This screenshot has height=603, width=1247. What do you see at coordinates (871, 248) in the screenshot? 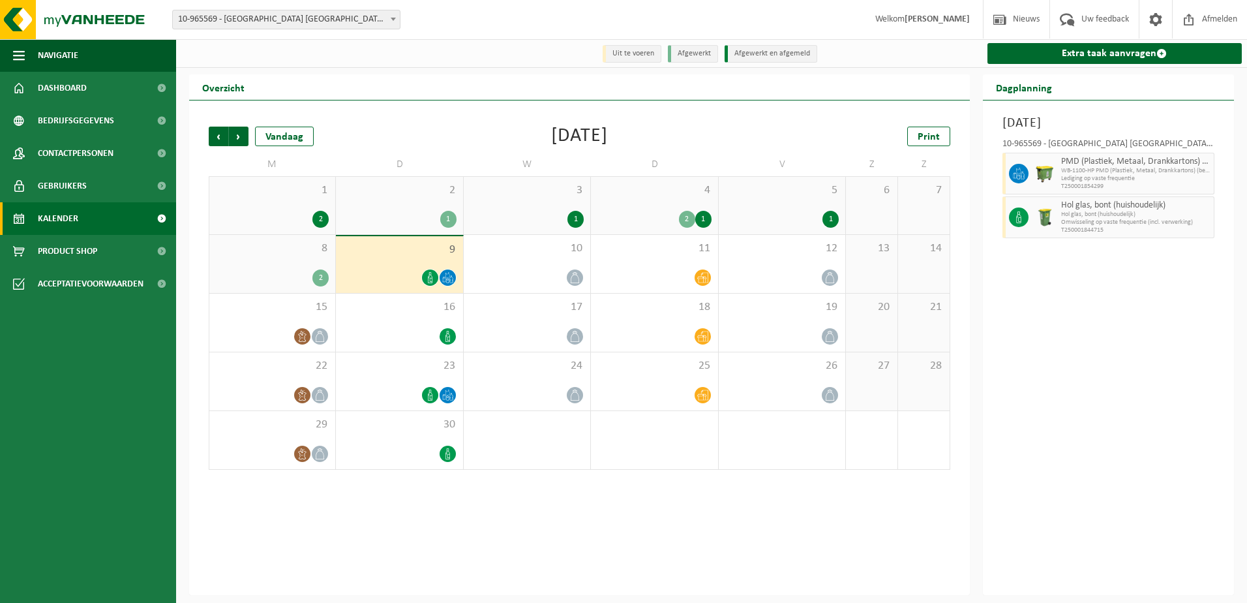
I see `span: 13` at bounding box center [871, 248].